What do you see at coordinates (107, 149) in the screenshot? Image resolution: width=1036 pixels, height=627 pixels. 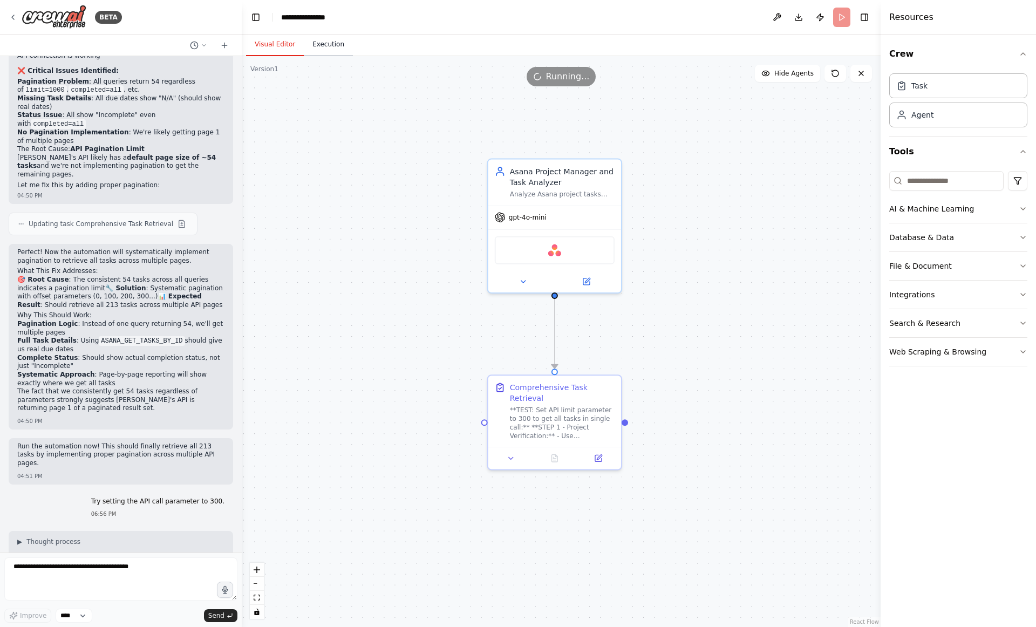 I see `strong: API Pagination Limit` at bounding box center [107, 149].